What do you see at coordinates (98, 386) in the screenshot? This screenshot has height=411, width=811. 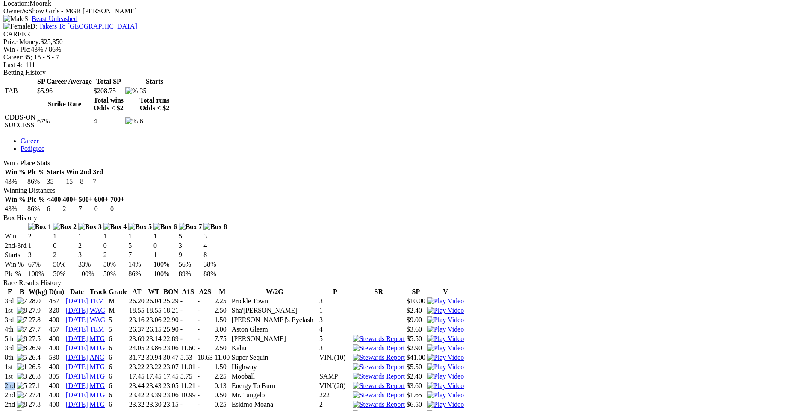 I see `a: MTG` at bounding box center [98, 386].